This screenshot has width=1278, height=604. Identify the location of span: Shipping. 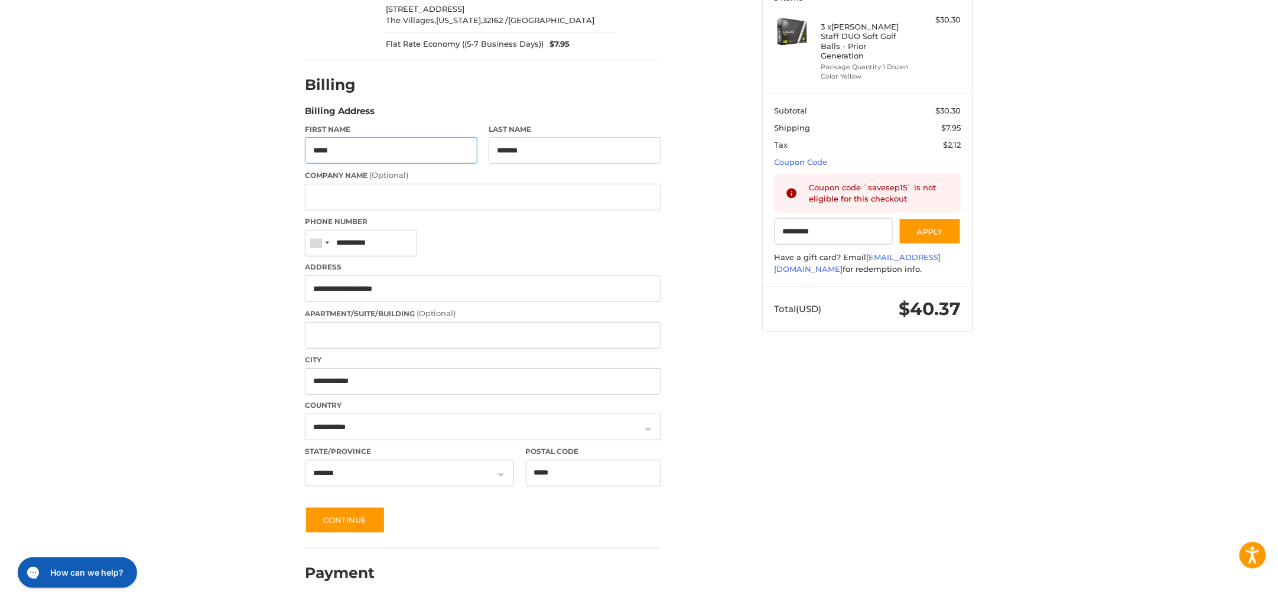
(793, 128).